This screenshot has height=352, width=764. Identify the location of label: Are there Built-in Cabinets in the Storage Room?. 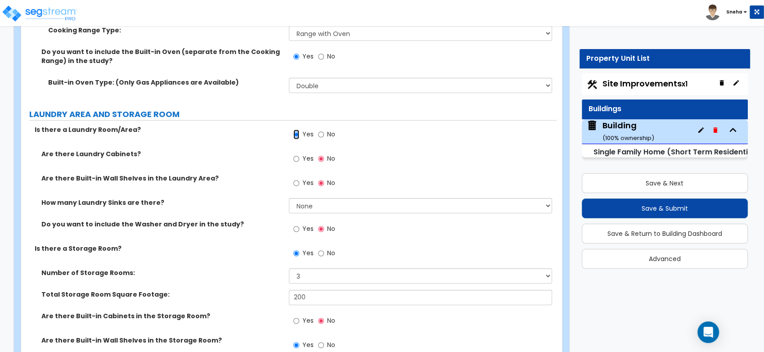
(162, 316).